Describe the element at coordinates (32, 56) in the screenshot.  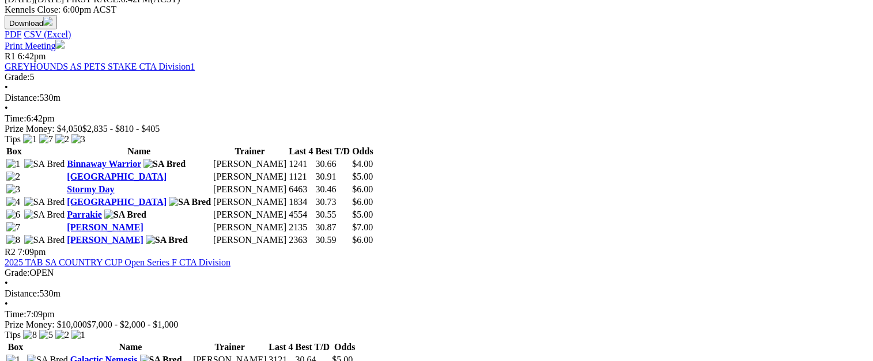
I see `span: 6:42pm` at that location.